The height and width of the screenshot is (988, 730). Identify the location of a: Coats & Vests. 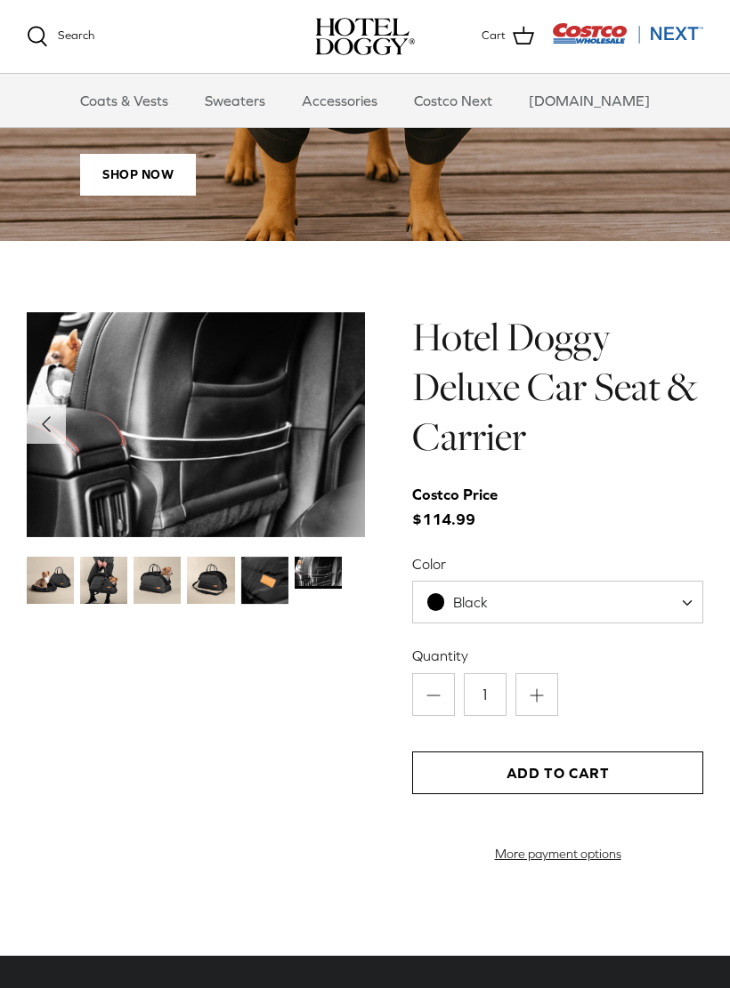
(124, 101).